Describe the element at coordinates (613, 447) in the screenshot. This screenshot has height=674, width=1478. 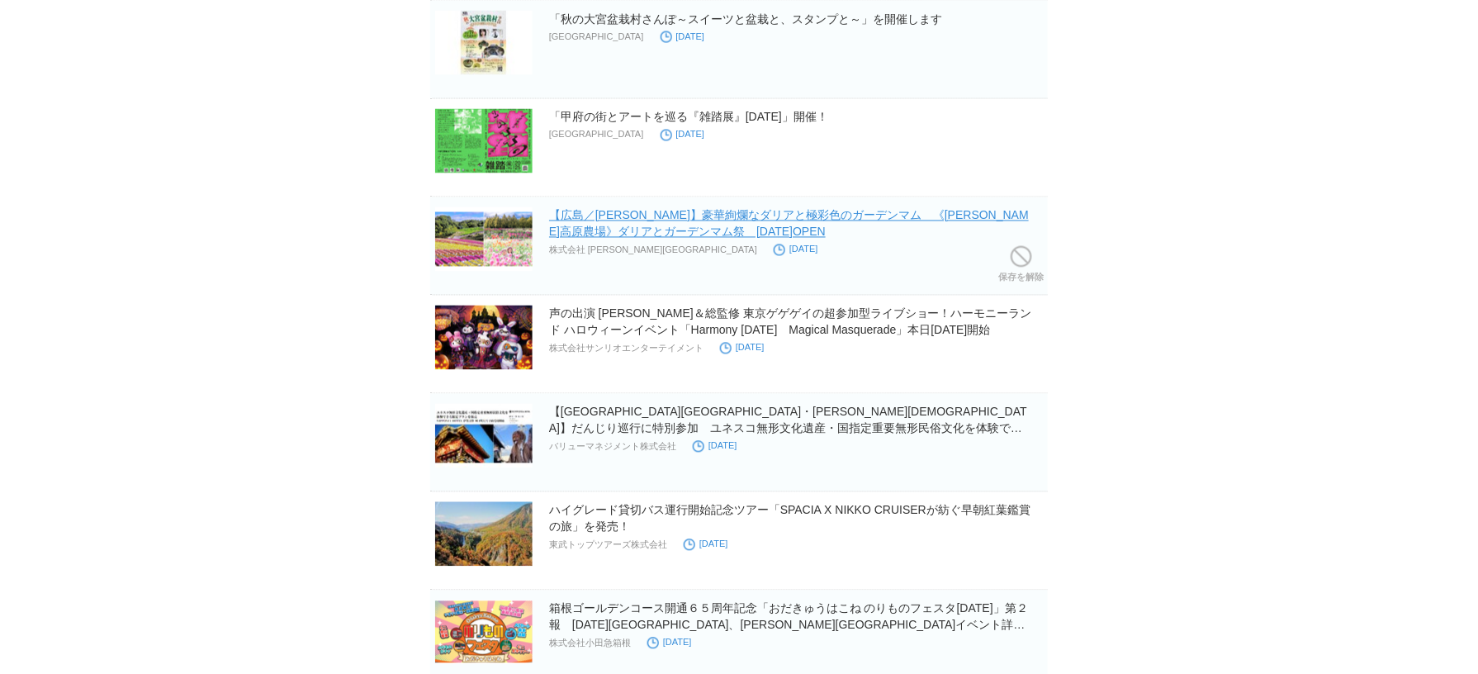
I see `p: バリューマネジメント株式会社` at that location.